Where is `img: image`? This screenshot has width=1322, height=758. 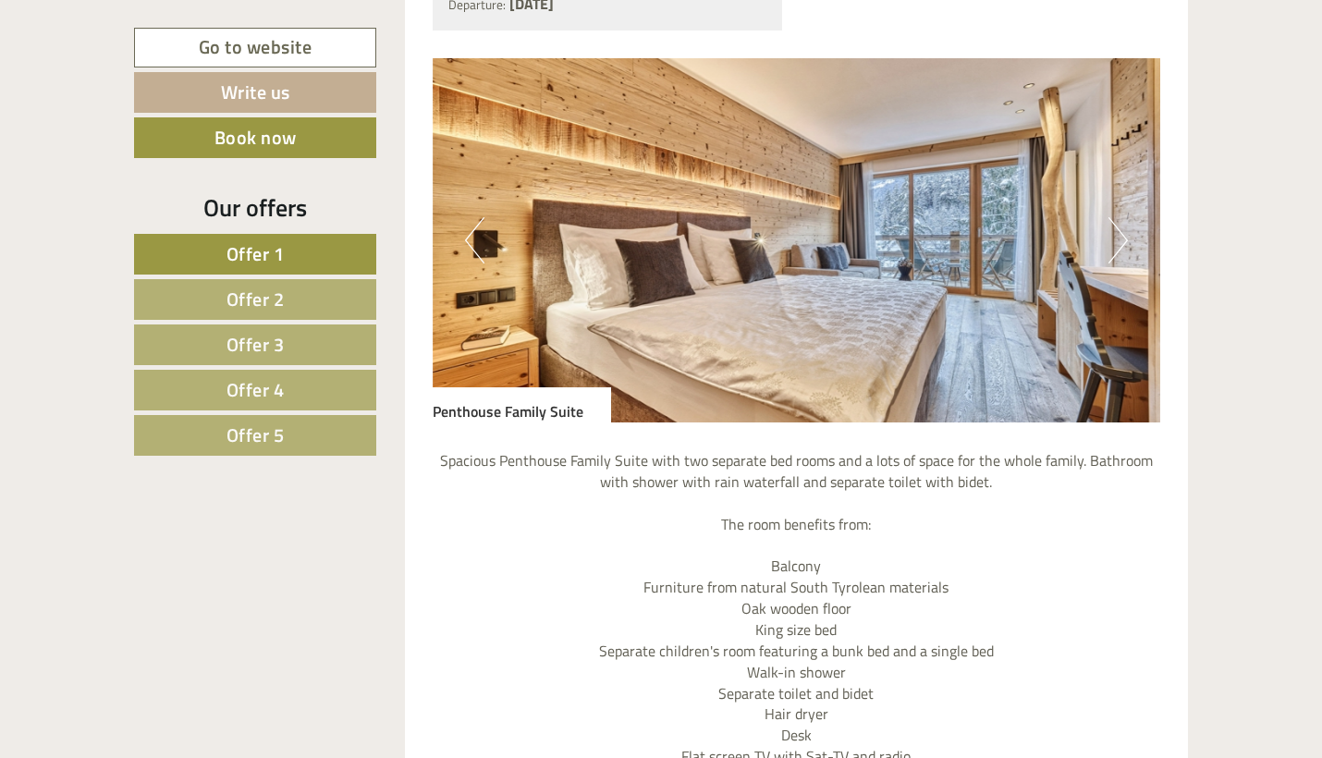
img: image is located at coordinates (797, 240).